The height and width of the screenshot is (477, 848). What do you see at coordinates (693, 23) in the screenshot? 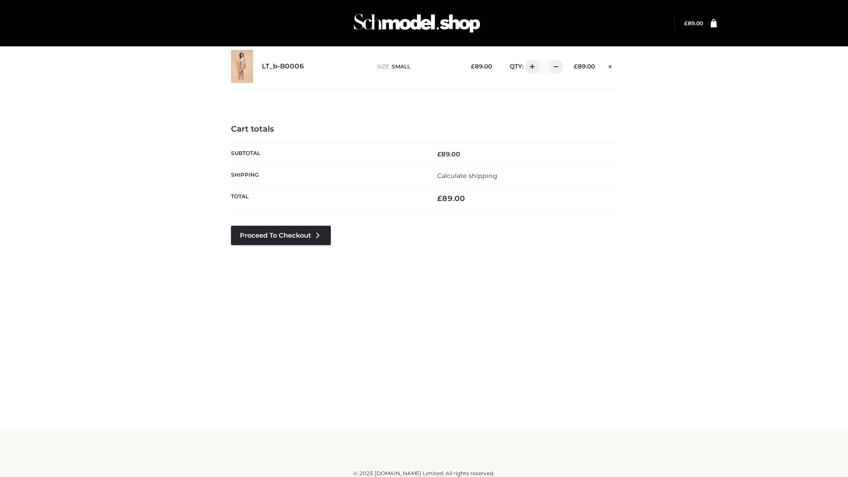
I see `a: £89.00` at bounding box center [693, 23].